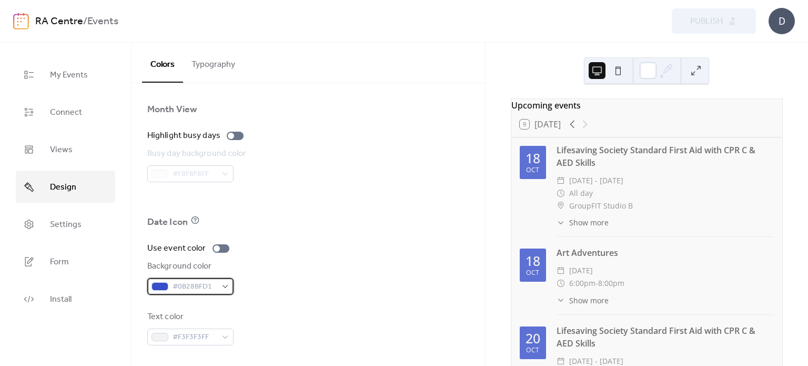 The image size is (808, 366). Describe the element at coordinates (172, 109) in the screenshot. I see `div: Month View` at that location.